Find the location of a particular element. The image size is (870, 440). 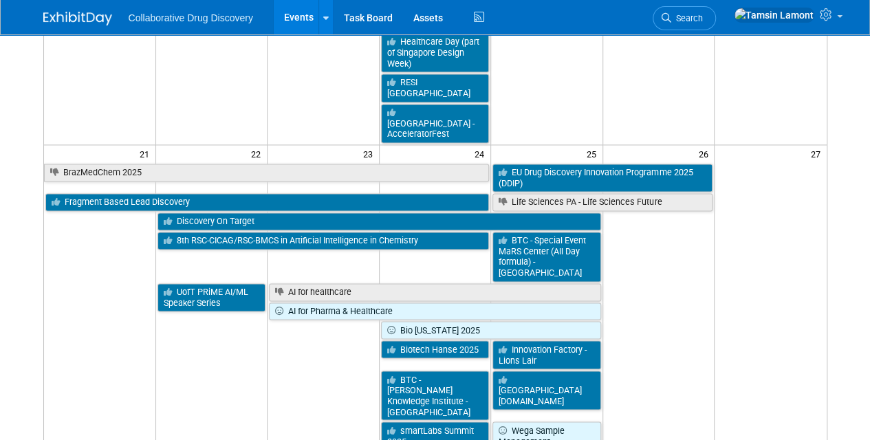

a: Healthcare Day (part of Singapore Design Week) is located at coordinates (435, 52).